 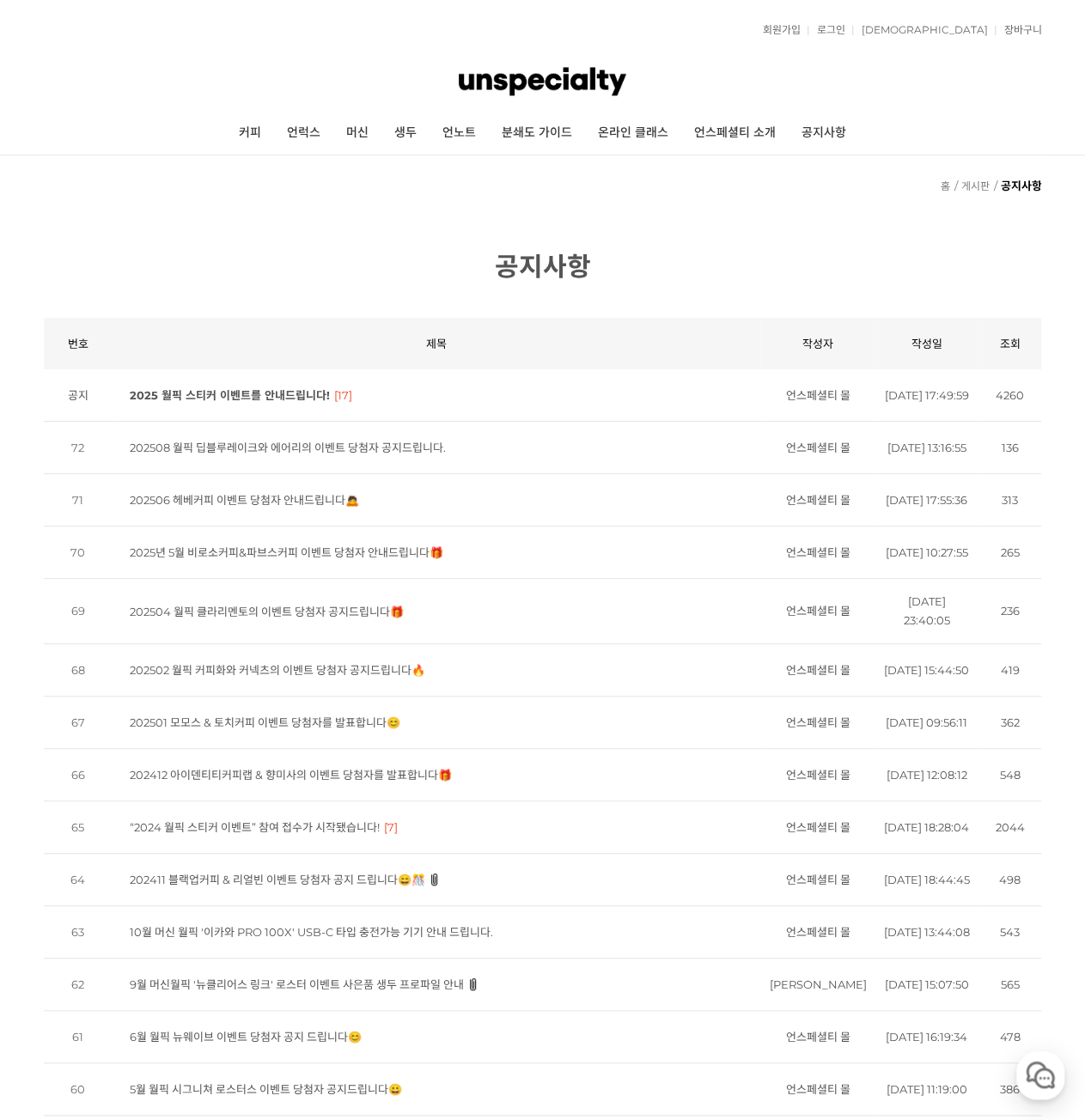 I want to click on a: 5월 월픽 시그니쳐 로스터스 이벤트 당첨자 공지드립니다😀, so click(x=266, y=1089).